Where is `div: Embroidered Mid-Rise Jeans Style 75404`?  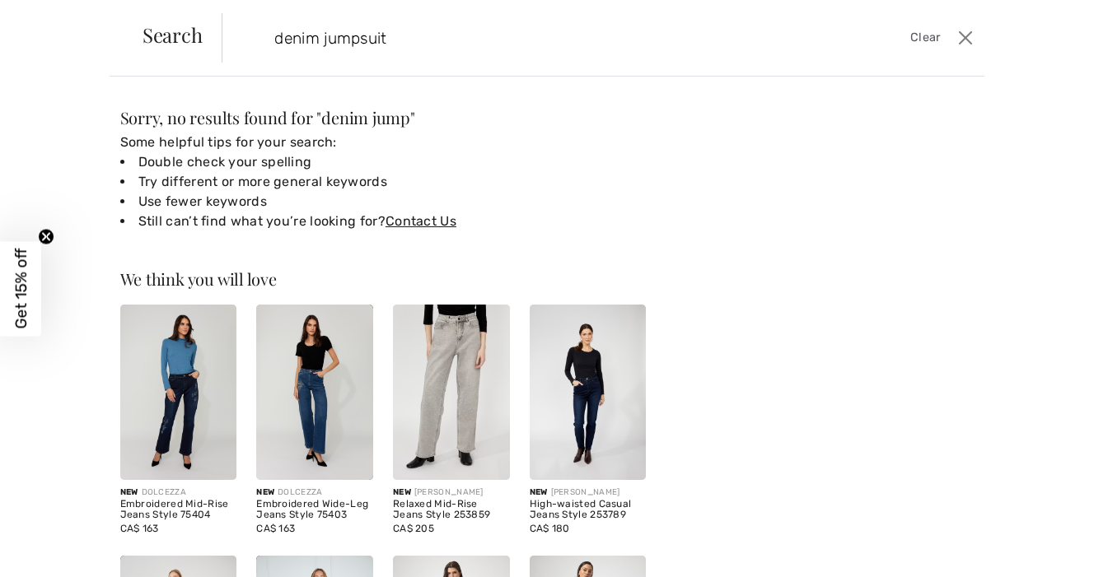
div: Embroidered Mid-Rise Jeans Style 75404 is located at coordinates (179, 511).